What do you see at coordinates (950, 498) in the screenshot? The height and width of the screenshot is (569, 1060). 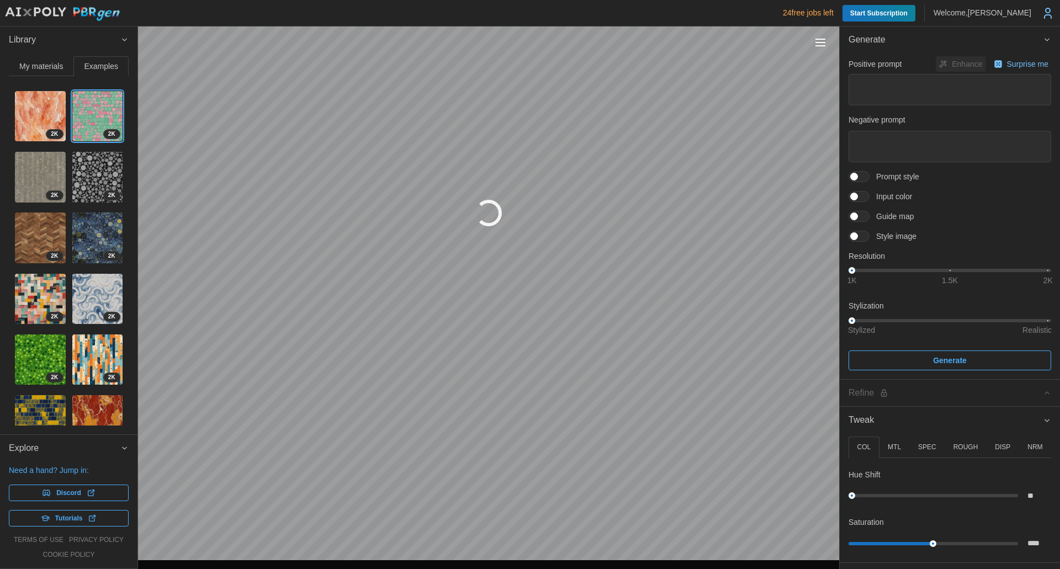 I see `div: Tweak` at bounding box center [950, 498].